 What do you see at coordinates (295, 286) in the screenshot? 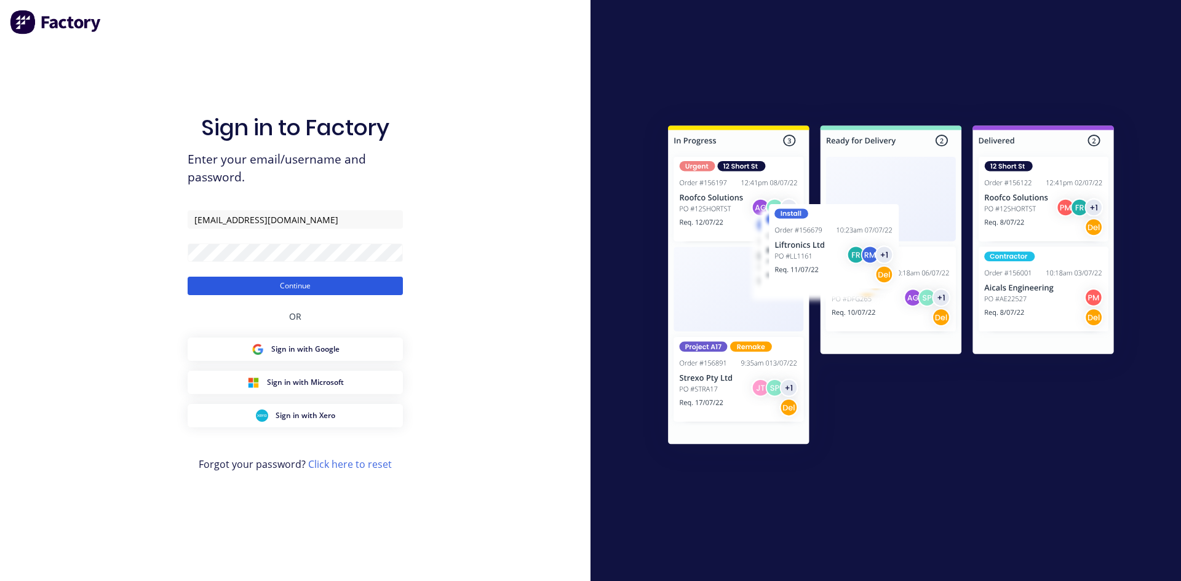
I see `button: Continue` at bounding box center [295, 286].